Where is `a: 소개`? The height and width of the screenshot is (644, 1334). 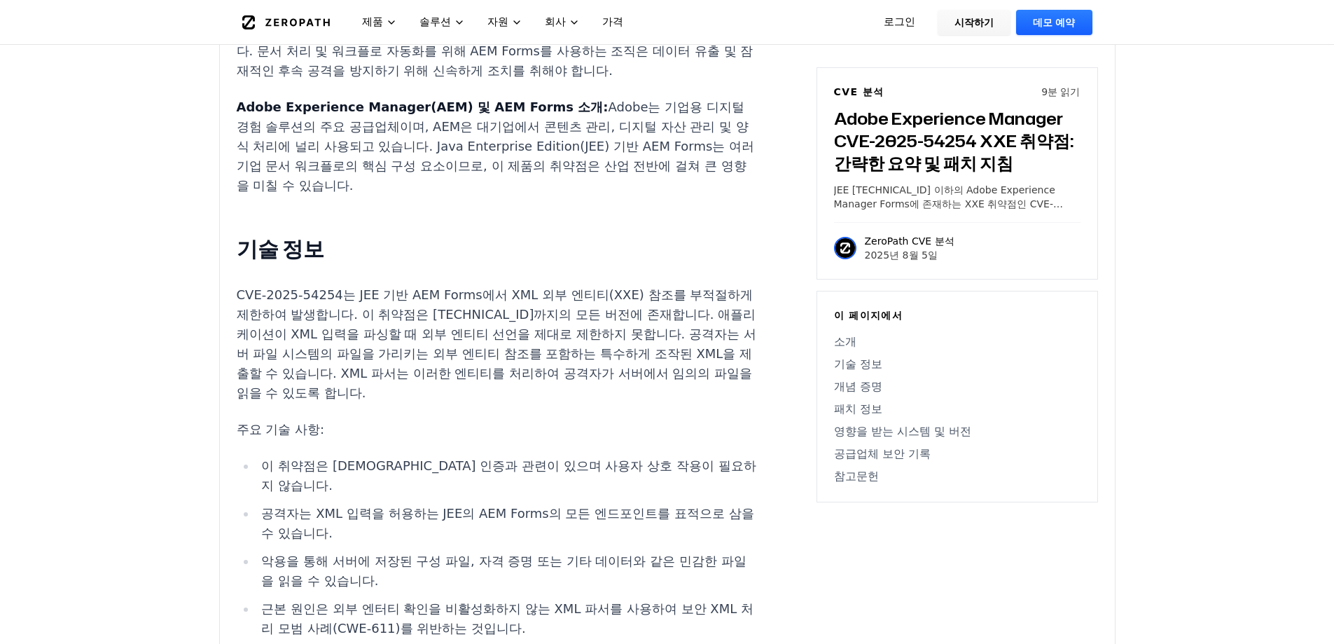 a: 소개 is located at coordinates (957, 342).